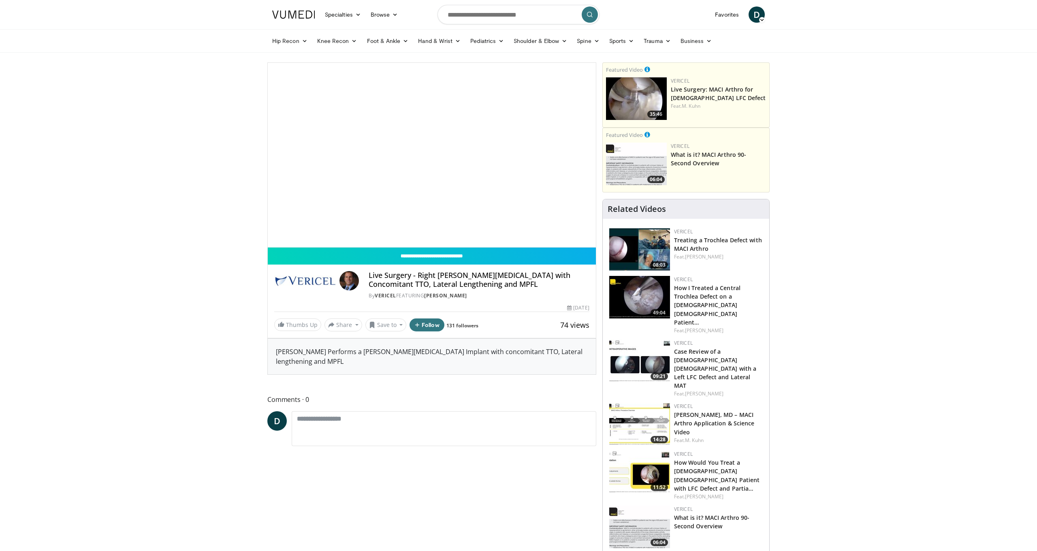 The image size is (1037, 551). I want to click on a: 08:03, so click(640, 249).